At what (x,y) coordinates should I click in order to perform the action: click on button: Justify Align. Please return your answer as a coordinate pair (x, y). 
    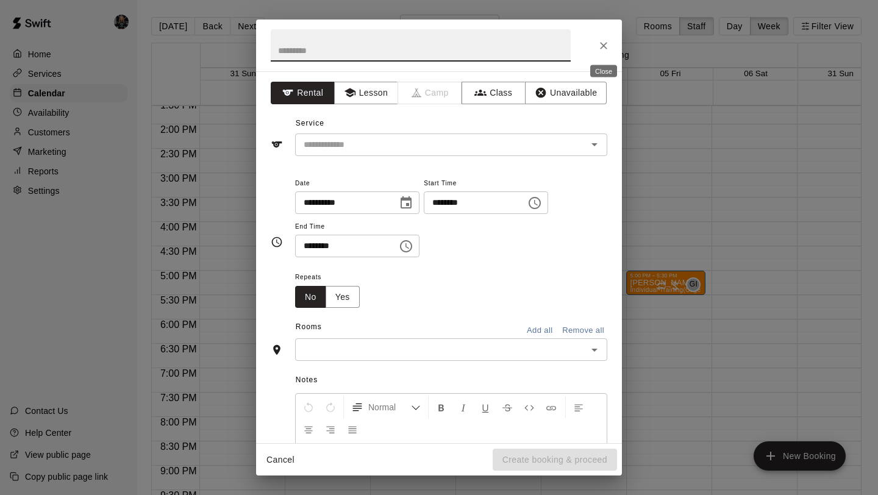
    Looking at the image, I should click on (352, 429).